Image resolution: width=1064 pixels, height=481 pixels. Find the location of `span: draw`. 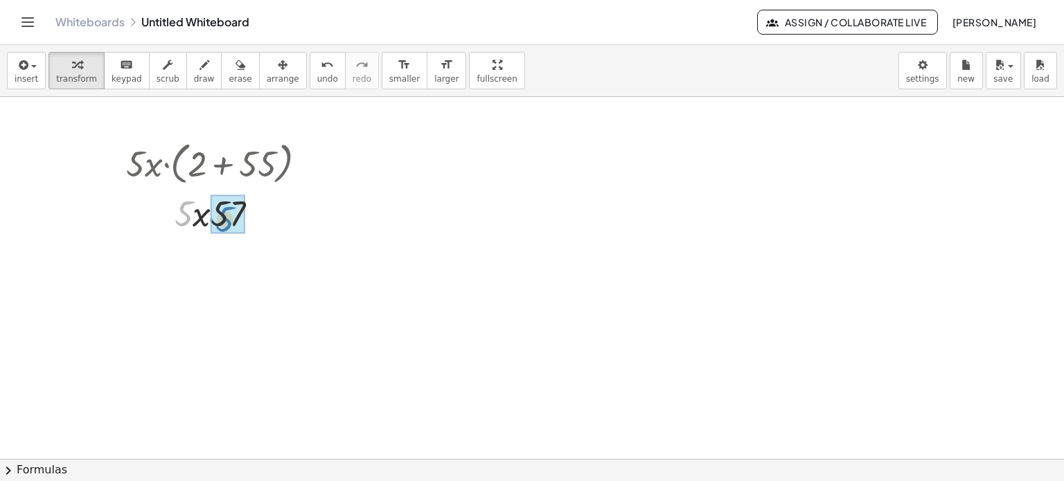

span: draw is located at coordinates (204, 79).